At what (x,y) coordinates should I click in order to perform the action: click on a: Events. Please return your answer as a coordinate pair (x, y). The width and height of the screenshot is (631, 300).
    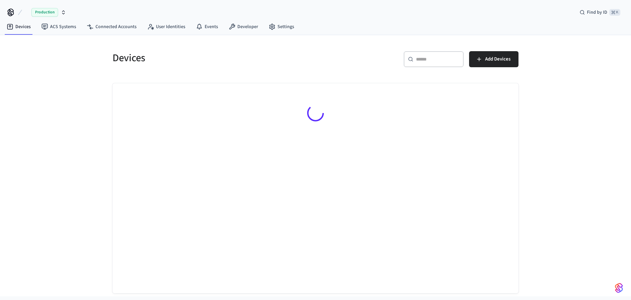
    Looking at the image, I should click on (207, 27).